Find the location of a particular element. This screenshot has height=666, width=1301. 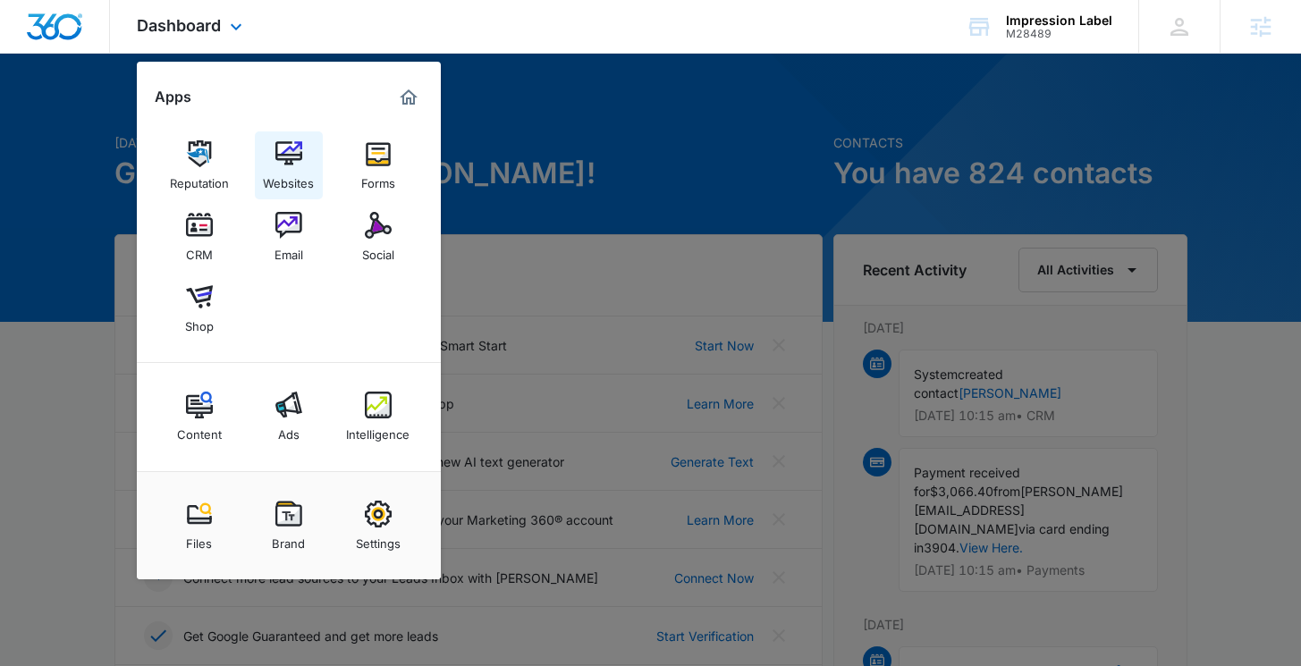

div: Brand is located at coordinates (288, 539).